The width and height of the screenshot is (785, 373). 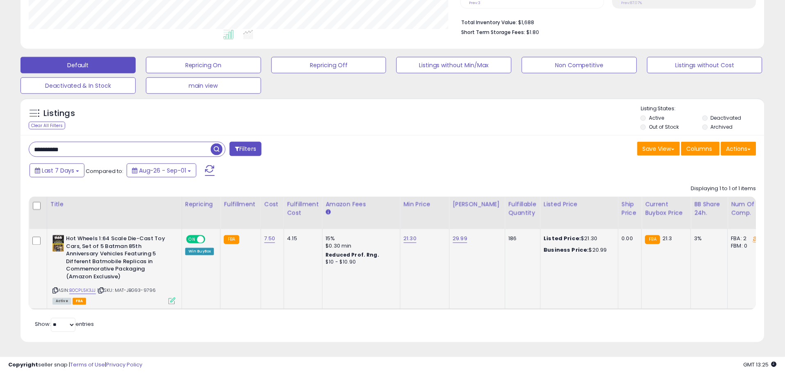 I want to click on div: 4.15, so click(x=302, y=239).